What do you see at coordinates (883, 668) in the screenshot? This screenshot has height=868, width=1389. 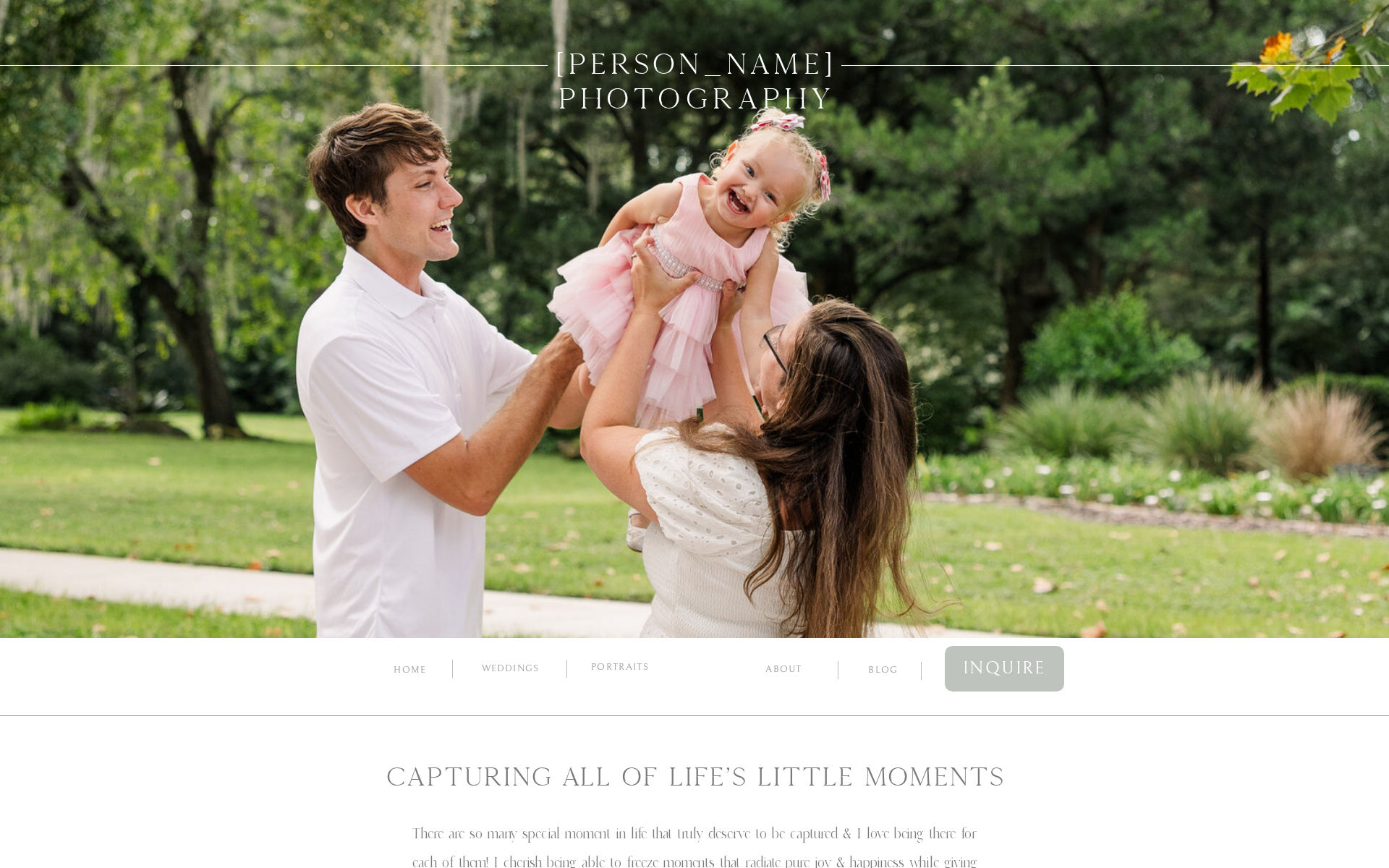 I see `a: blog` at bounding box center [883, 668].